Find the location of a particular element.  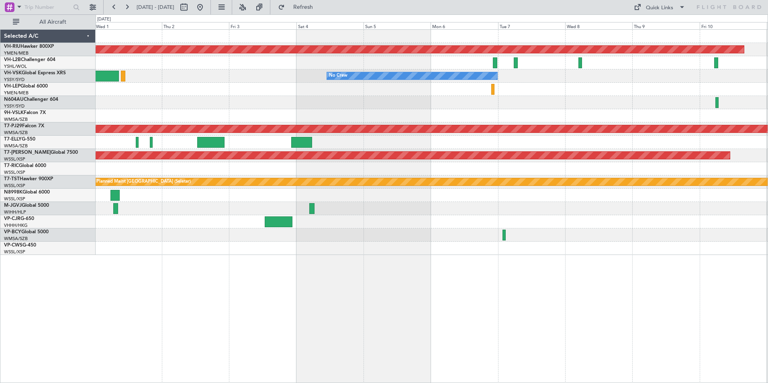

span: VH-RIU is located at coordinates (12, 47).